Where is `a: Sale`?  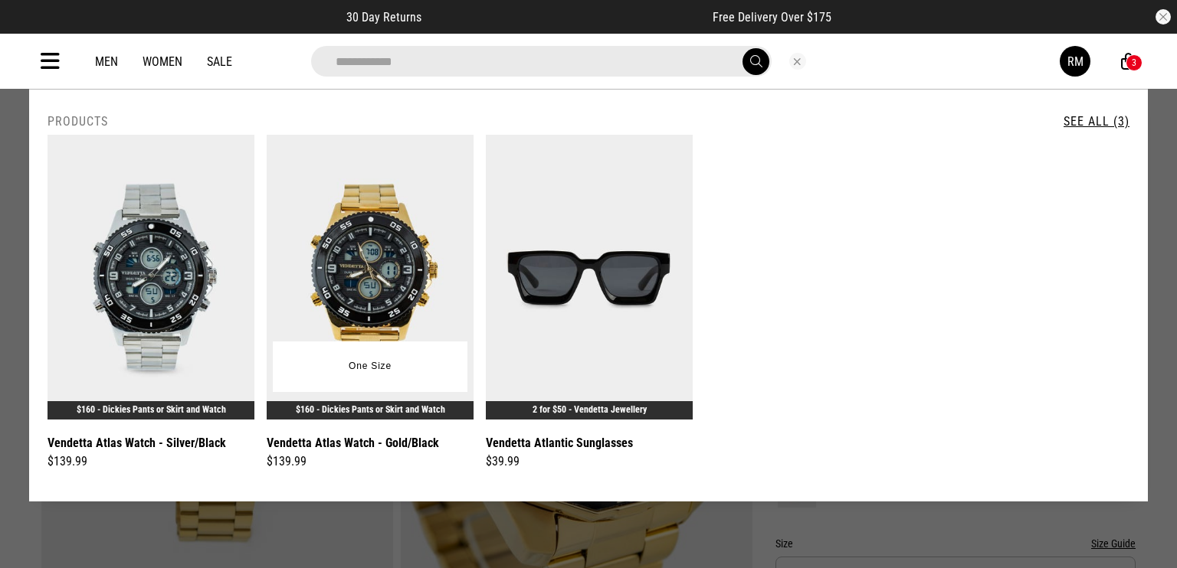
a: Sale is located at coordinates (219, 61).